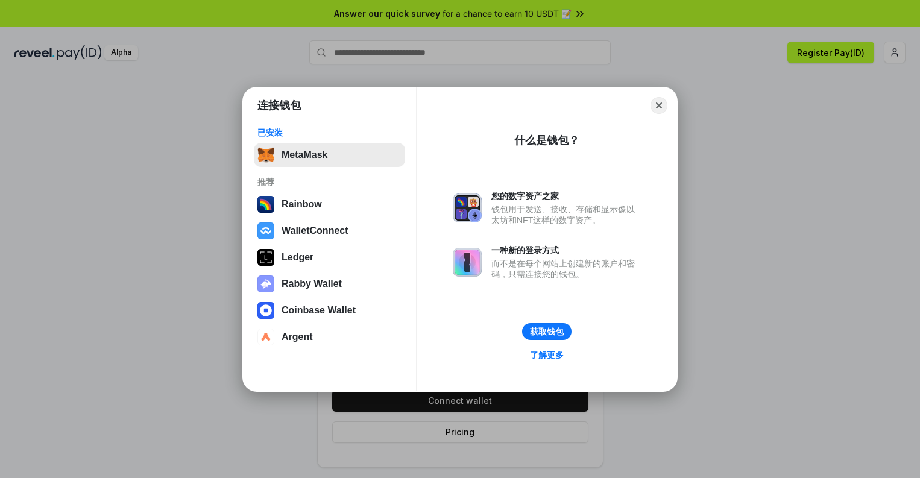  Describe the element at coordinates (279, 106) in the screenshot. I see `h1: 连接钱包` at that location.